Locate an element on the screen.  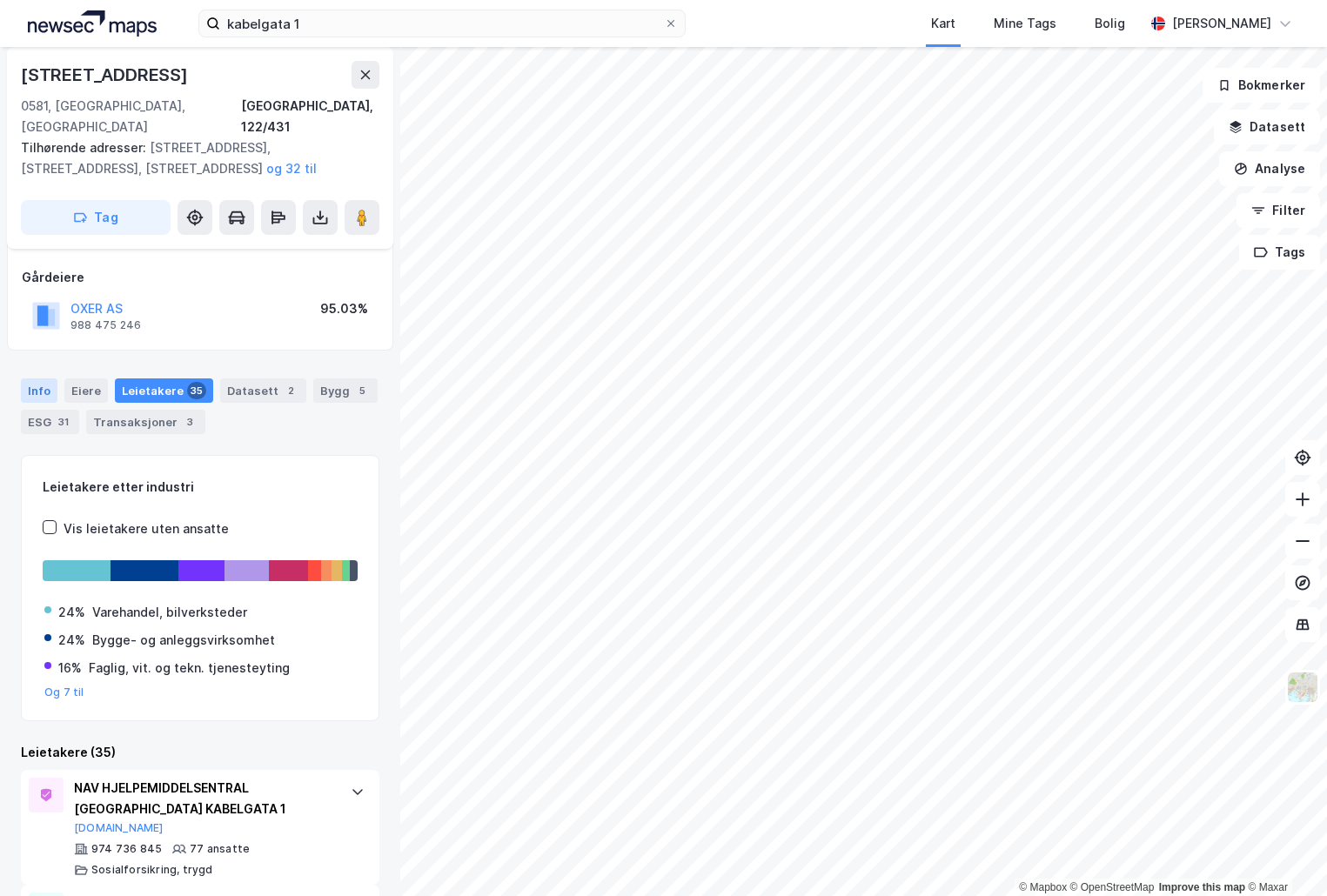
div: 3 is located at coordinates (190, 421).